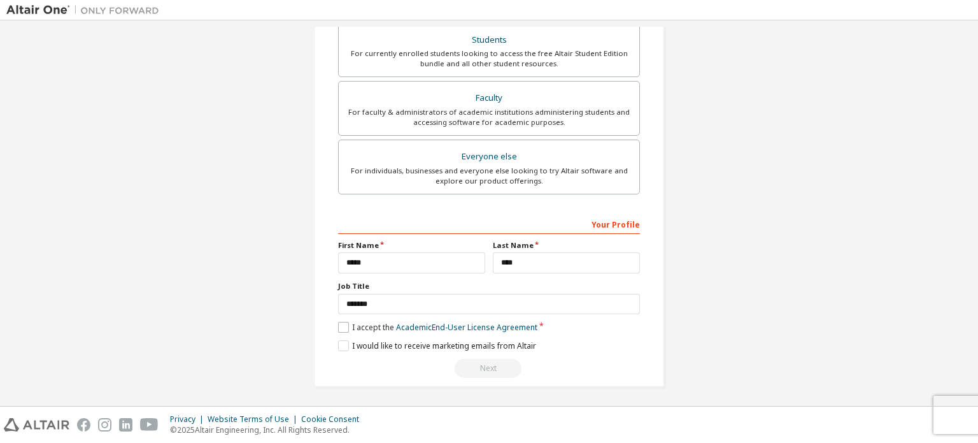  What do you see at coordinates (125, 424) in the screenshot?
I see `img: linkedin.svg` at bounding box center [125, 424].